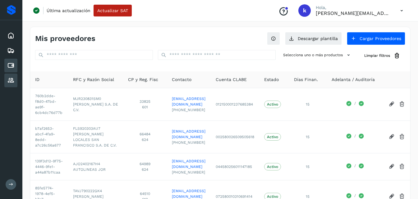  What do you see at coordinates (145, 107) in the screenshot?
I see `span: 601` at bounding box center [145, 107].